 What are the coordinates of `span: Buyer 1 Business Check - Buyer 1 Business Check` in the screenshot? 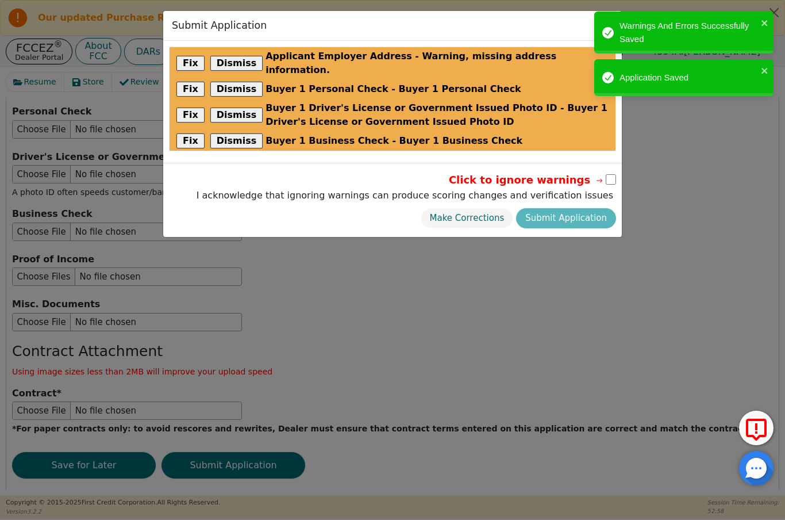 It's located at (394, 141).